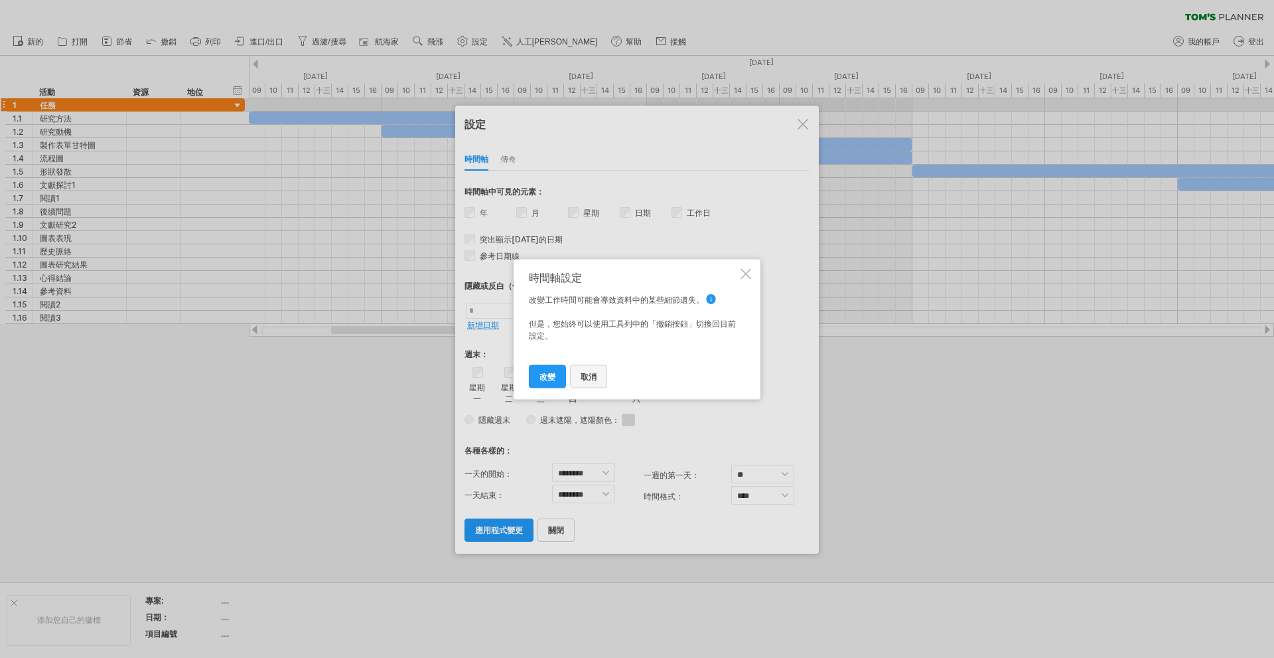 The height and width of the screenshot is (658, 1274). What do you see at coordinates (617, 299) in the screenshot?
I see `font: 改變工作時間可能會導致資料中的某些細節遺失。` at bounding box center [617, 299].